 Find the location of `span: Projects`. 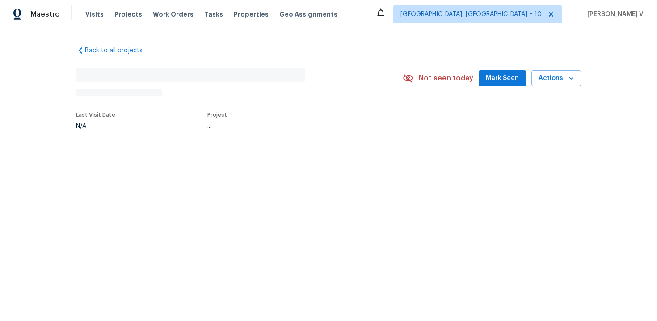

span: Projects is located at coordinates (128, 14).